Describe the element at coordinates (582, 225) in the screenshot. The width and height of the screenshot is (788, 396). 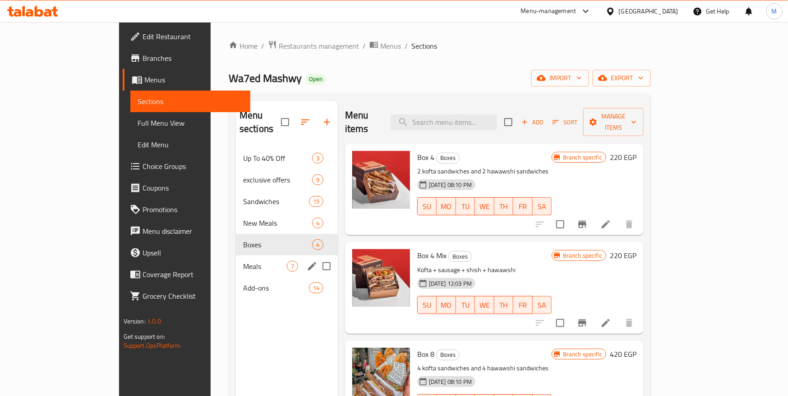
I see `button: Branch-specific-item` at that location.